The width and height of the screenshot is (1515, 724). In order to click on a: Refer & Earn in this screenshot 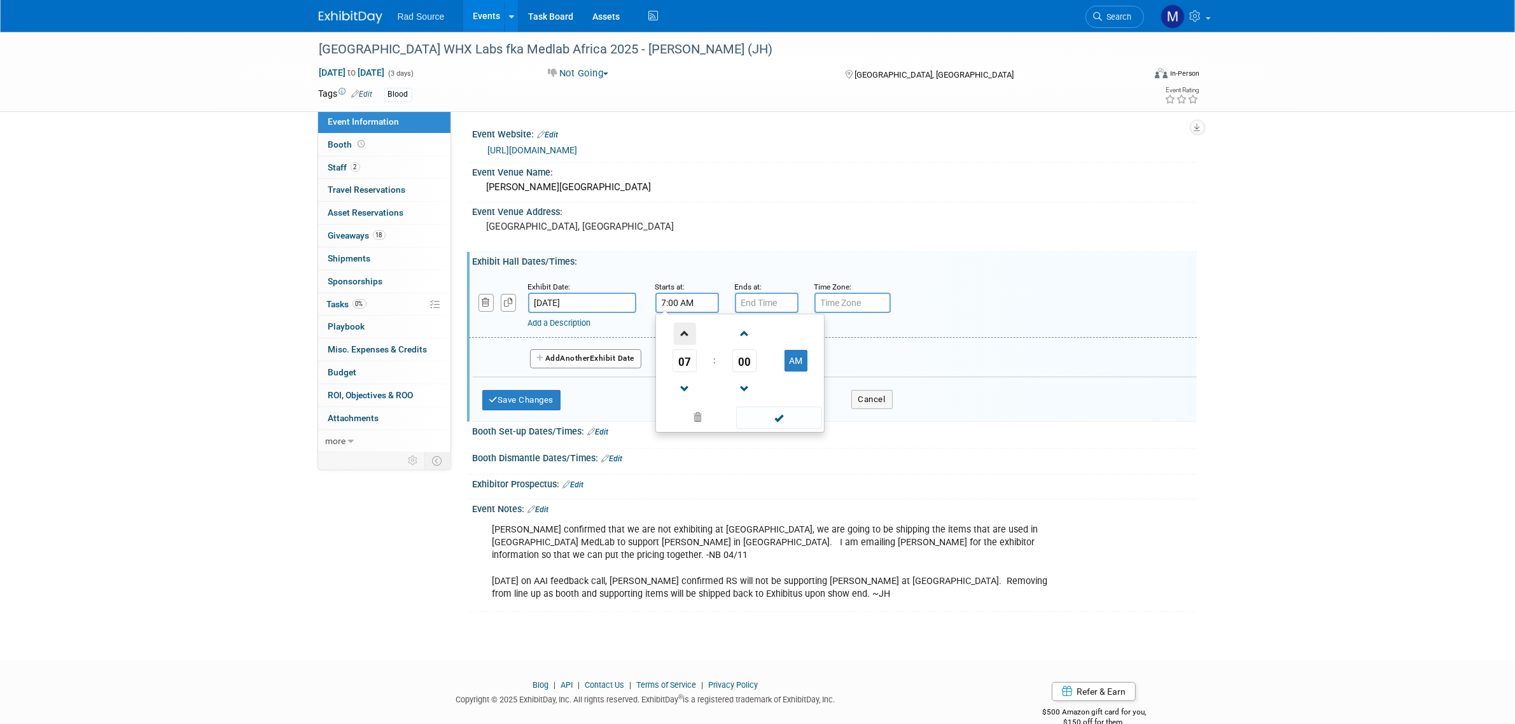, I will do `click(1094, 692)`.